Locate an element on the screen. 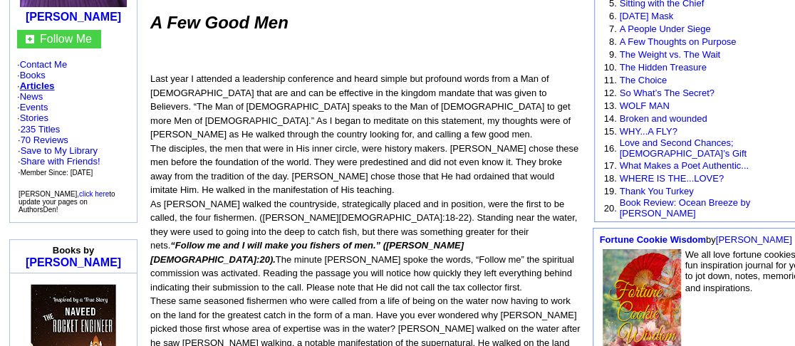 The width and height of the screenshot is (795, 346). a: WHERE IS THE...LOVE? is located at coordinates (671, 178).